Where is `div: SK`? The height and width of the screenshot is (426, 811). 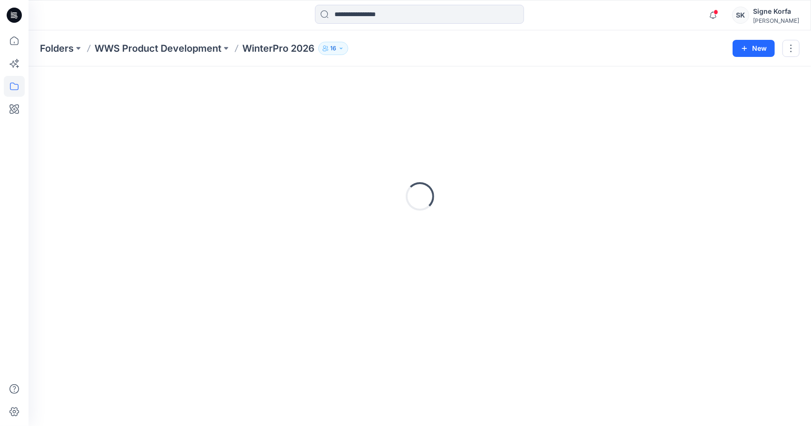
div: SK is located at coordinates (740, 15).